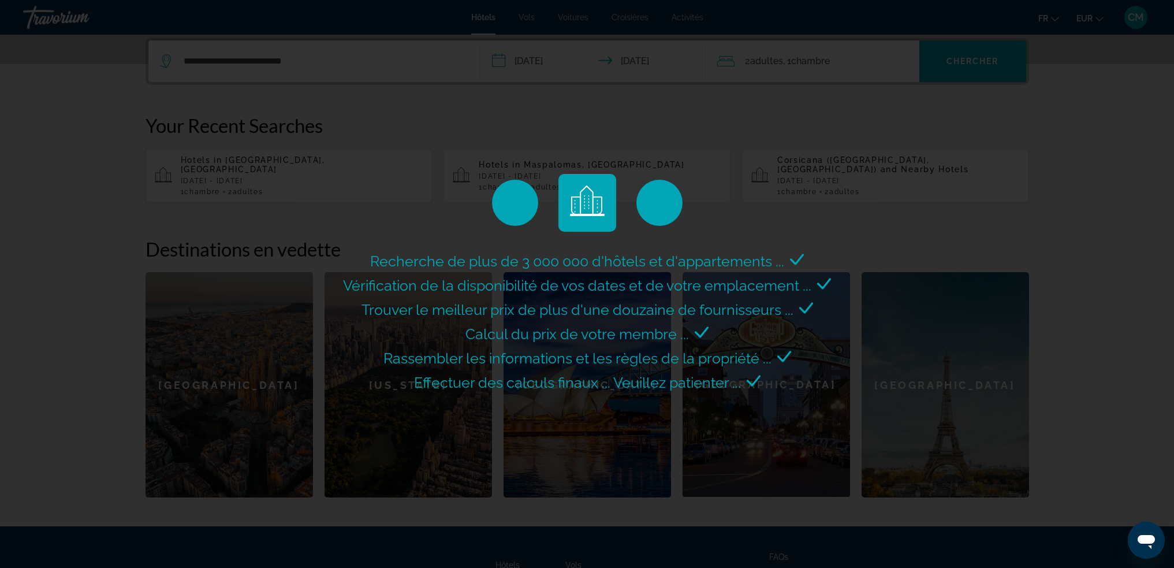 This screenshot has width=1174, height=568. What do you see at coordinates (577, 261) in the screenshot?
I see `span: Recherche de plus de 3 000 000 d'hôtels et d'appartements ...` at bounding box center [577, 261].